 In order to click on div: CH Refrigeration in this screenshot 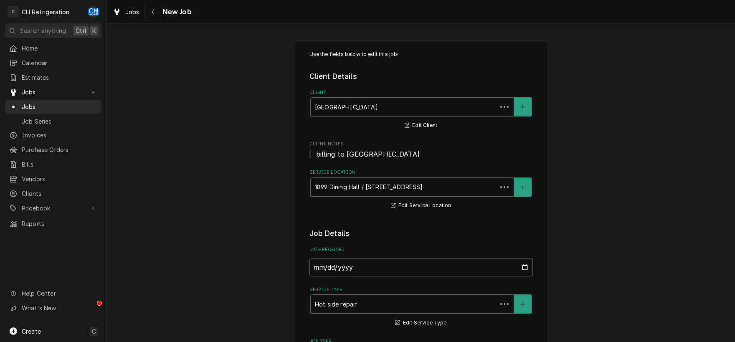, I will do `click(46, 12)`.